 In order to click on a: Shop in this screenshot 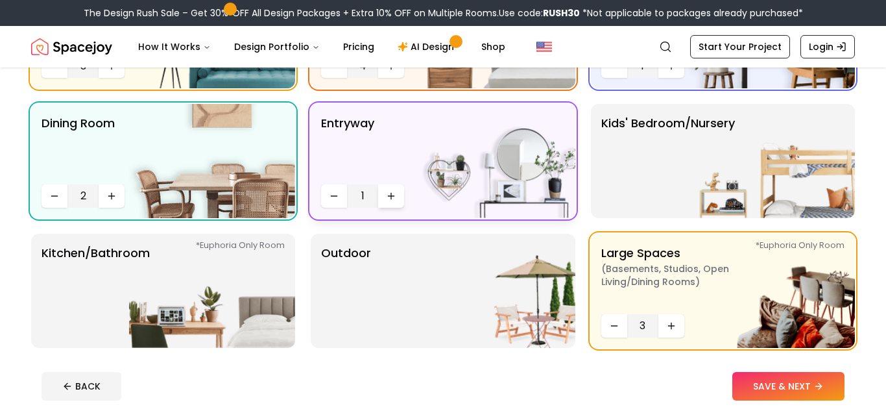, I will do `click(493, 47)`.